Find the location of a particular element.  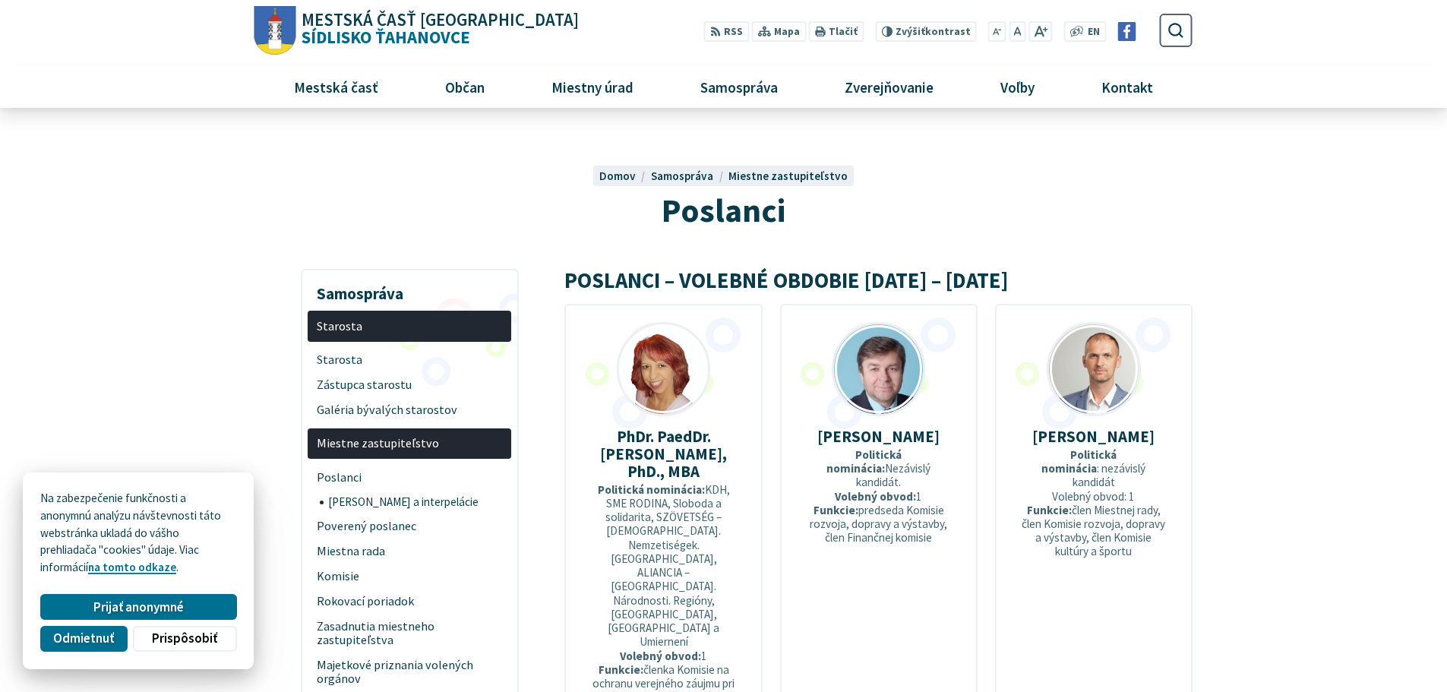

a: Mestská časť is located at coordinates (336, 87).